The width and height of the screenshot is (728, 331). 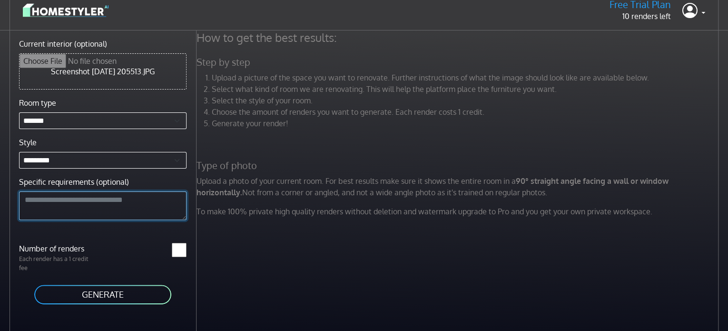 What do you see at coordinates (466, 123) in the screenshot?
I see `li: Generate your render!` at bounding box center [466, 123].